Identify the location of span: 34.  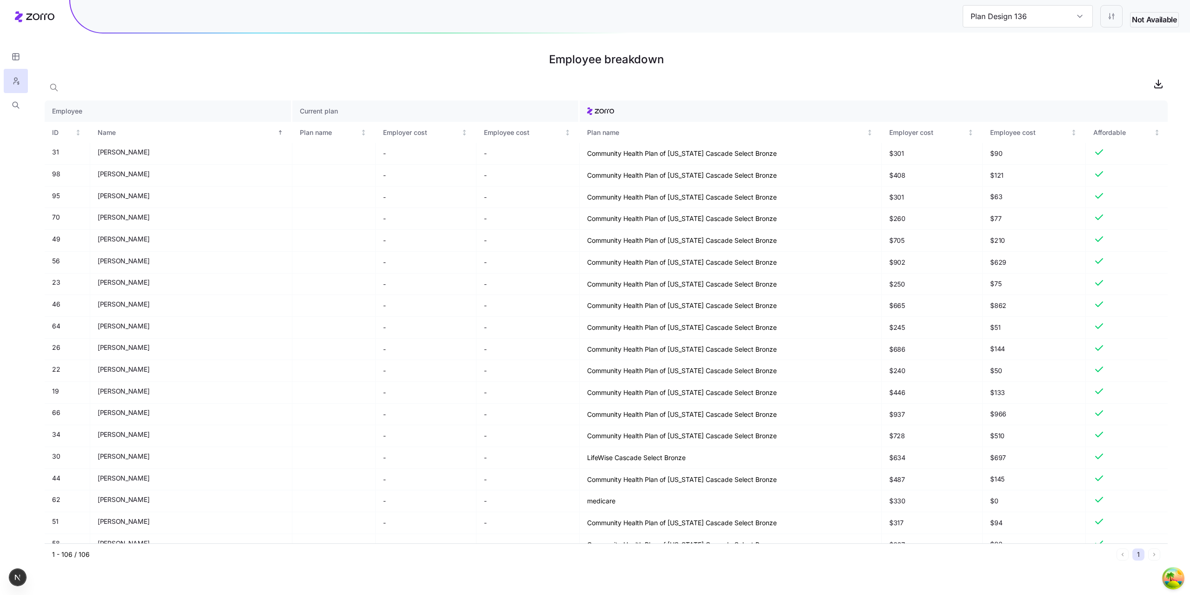
(56, 434).